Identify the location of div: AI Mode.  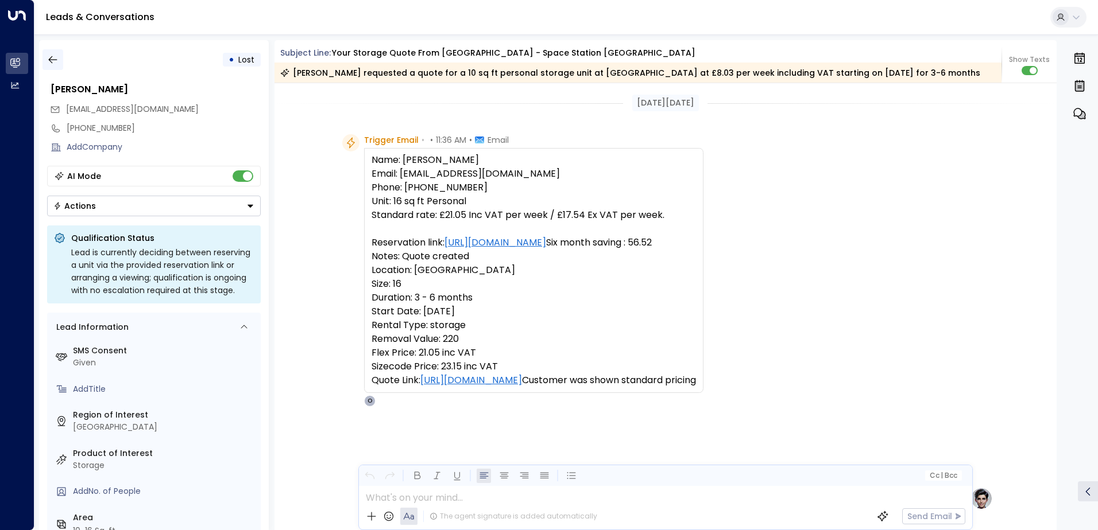
(84, 176).